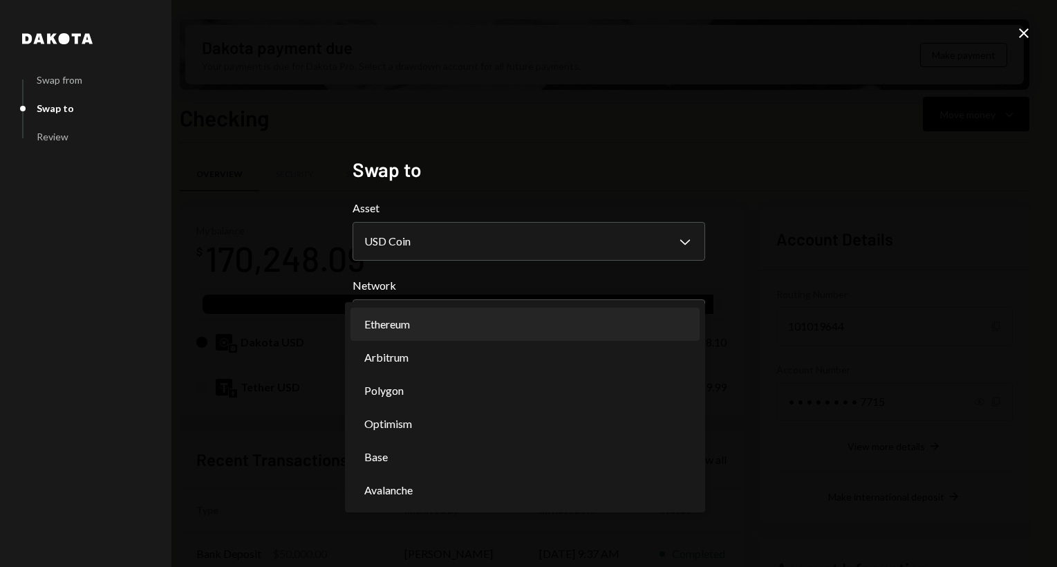 The width and height of the screenshot is (1057, 567). I want to click on h2: Swap to, so click(529, 169).